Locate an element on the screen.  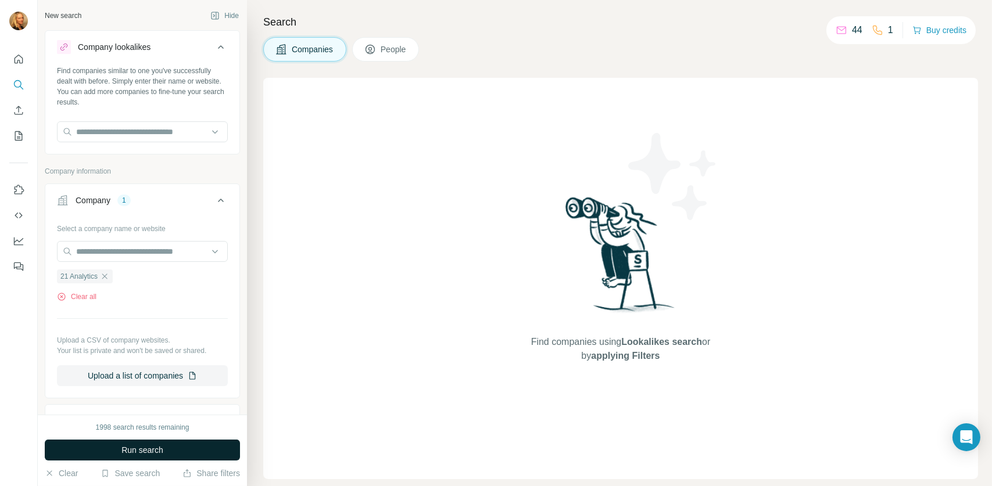
button: Save search is located at coordinates (130, 474).